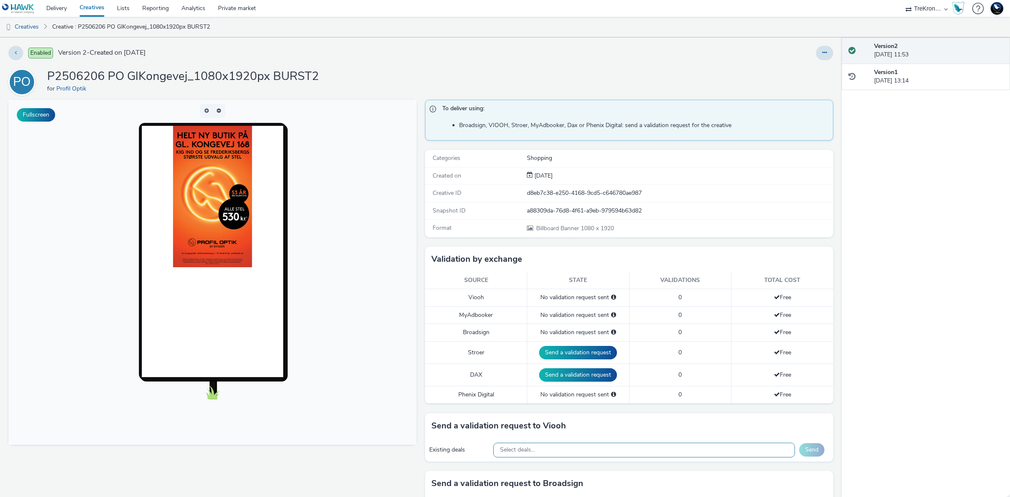 The width and height of the screenshot is (1010, 497). What do you see at coordinates (614, 395) in the screenshot?
I see `div: Please select a deal below and click on Send to send a validation request to Phenix Digital.` at bounding box center [614, 395].